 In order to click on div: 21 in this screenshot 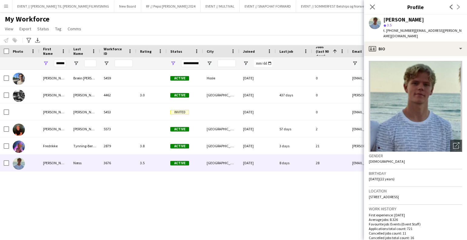, I will do `click(331, 146)`.